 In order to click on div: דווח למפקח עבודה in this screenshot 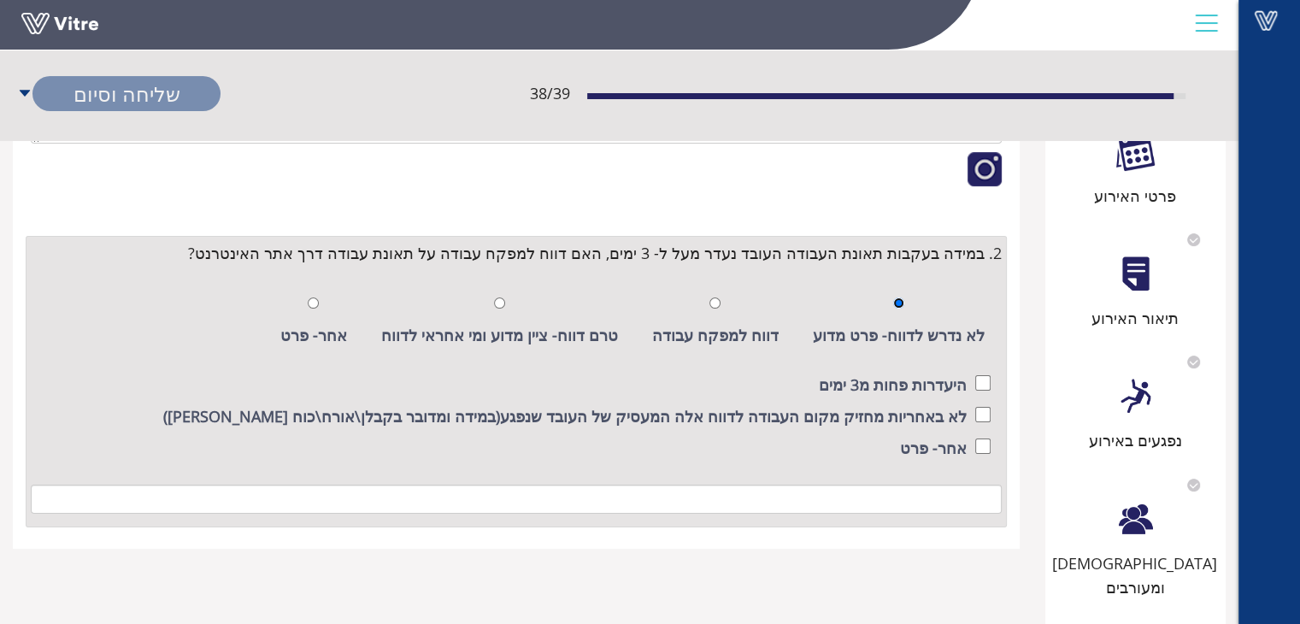, I will do `click(715, 335)`.